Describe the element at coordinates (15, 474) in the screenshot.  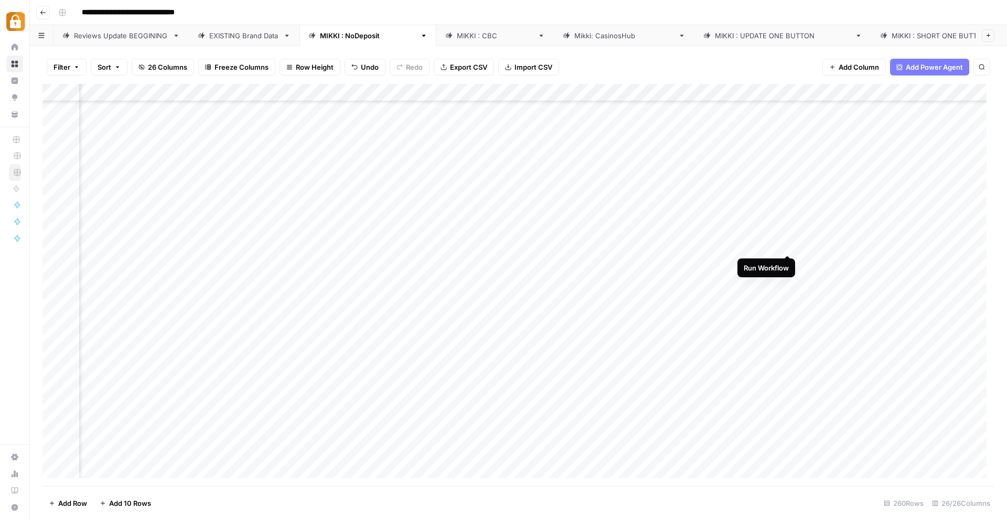
I see `a: Usage` at that location.